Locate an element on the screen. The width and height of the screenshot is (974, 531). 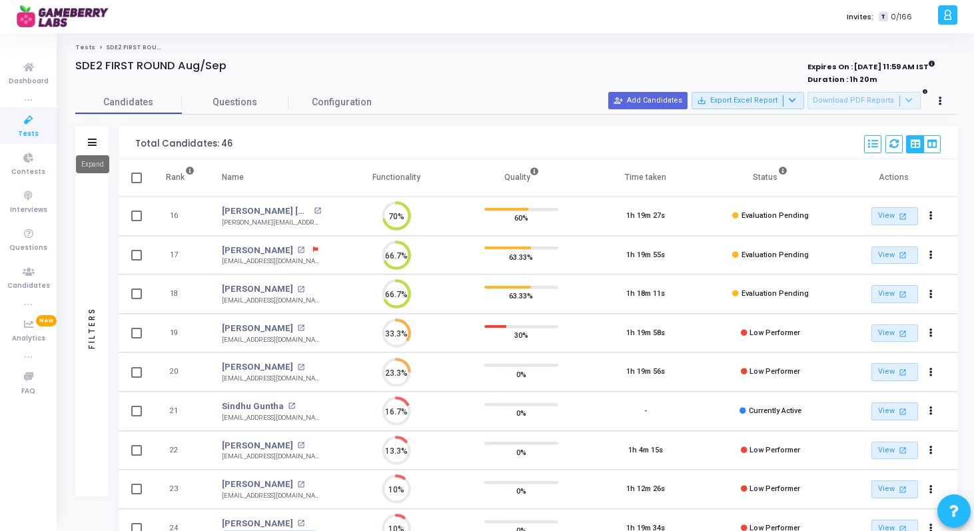
td: 17 is located at coordinates (180, 255).